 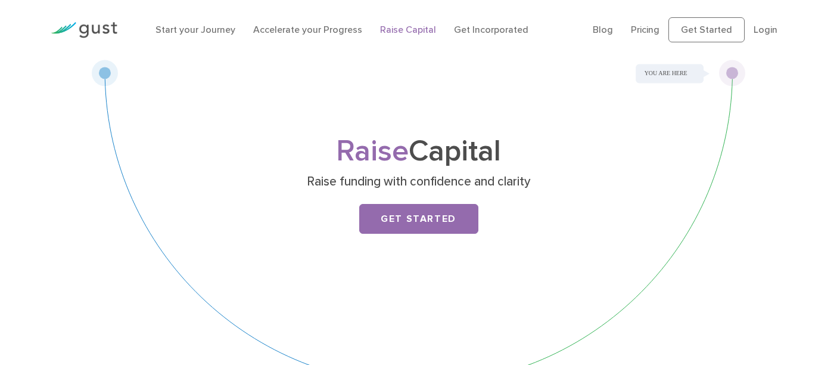 What do you see at coordinates (408, 29) in the screenshot?
I see `a: Raise Capital` at bounding box center [408, 29].